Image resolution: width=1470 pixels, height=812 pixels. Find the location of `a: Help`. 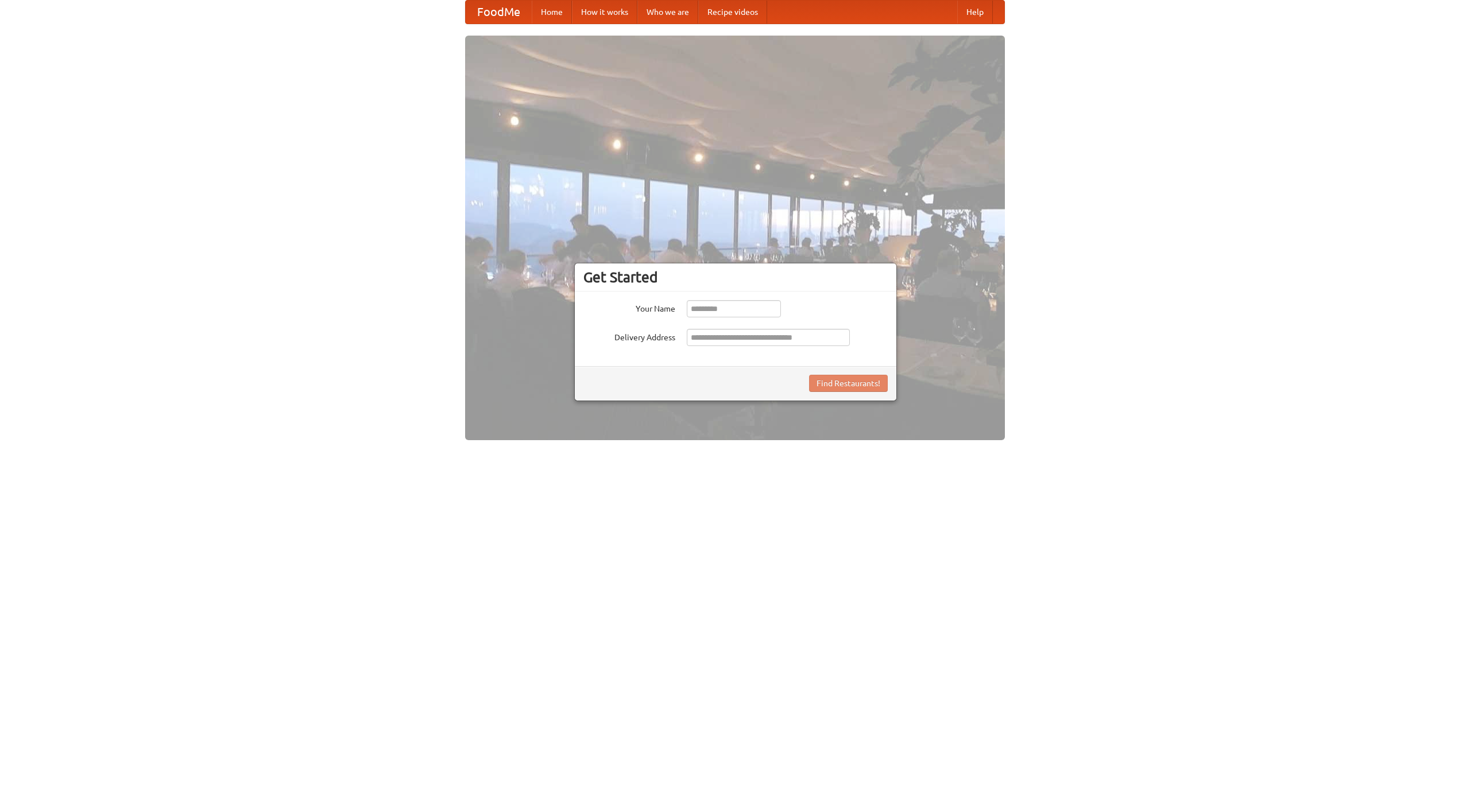

a: Help is located at coordinates (974, 12).